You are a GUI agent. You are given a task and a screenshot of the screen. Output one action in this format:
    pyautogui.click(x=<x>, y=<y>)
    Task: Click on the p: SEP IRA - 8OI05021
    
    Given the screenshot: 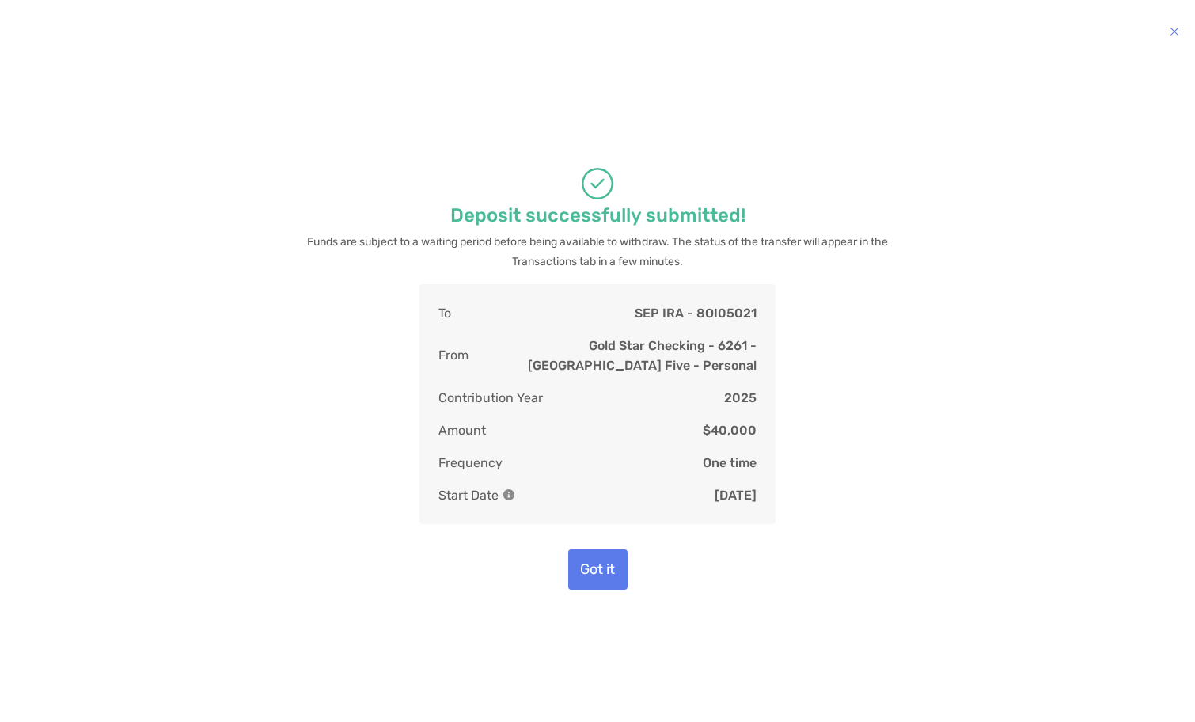 What is the action you would take?
    pyautogui.click(x=695, y=313)
    